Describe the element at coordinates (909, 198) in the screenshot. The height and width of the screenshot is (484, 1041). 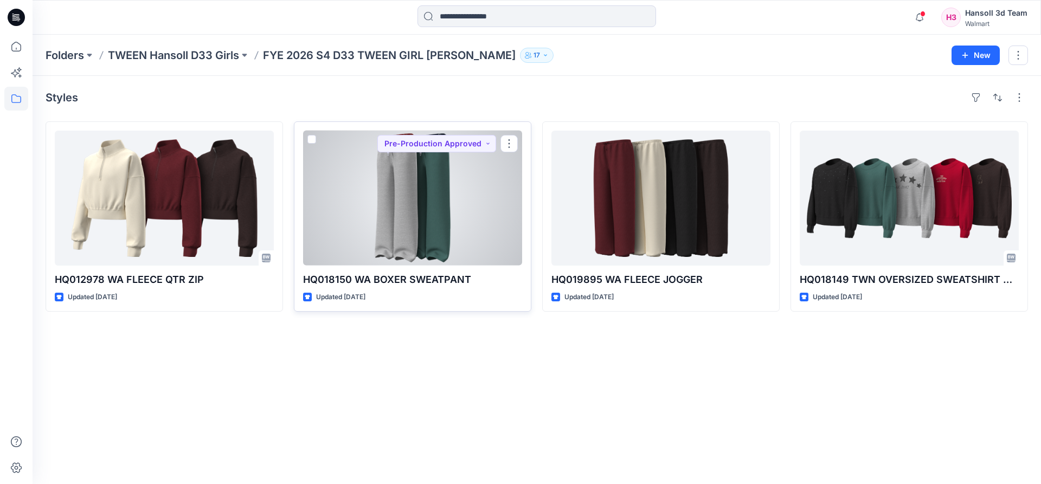
I see `a: HQ018149 TWN OVERSIZED SWEATSHIRT CURRENT FIT M(7/8)` at that location.